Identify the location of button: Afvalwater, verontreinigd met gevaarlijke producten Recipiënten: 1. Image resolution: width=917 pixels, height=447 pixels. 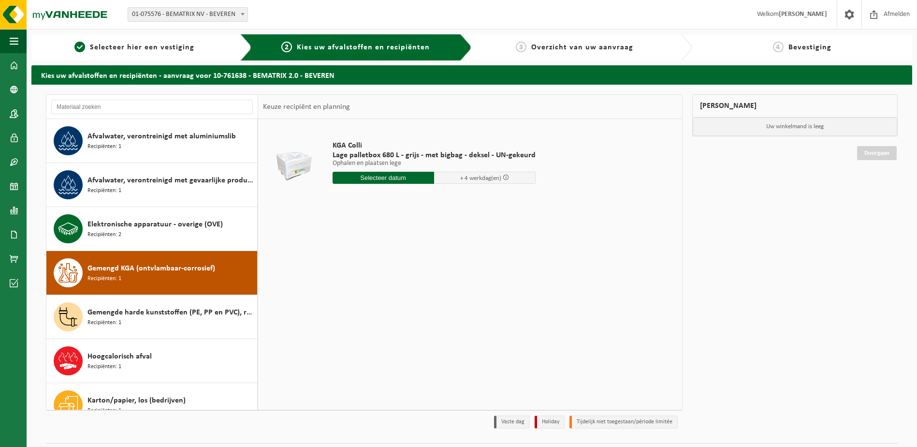
(152, 185).